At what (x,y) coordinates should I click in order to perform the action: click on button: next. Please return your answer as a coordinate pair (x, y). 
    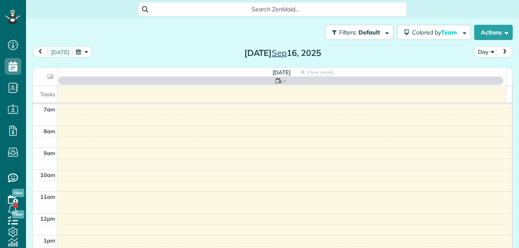
    Looking at the image, I should click on (505, 52).